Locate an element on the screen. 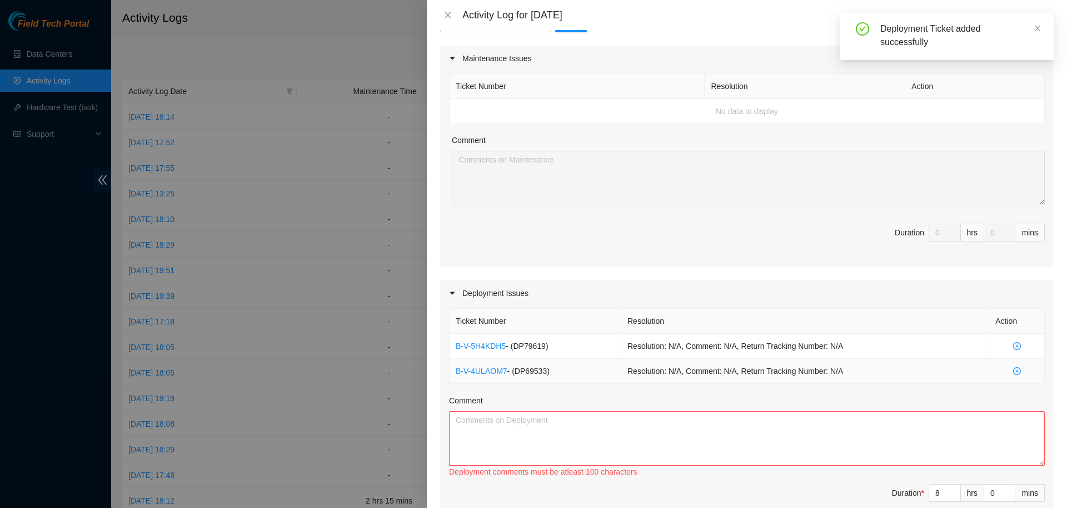 This screenshot has width=1067, height=508. span: - ( DP69533 ) is located at coordinates (529, 371).